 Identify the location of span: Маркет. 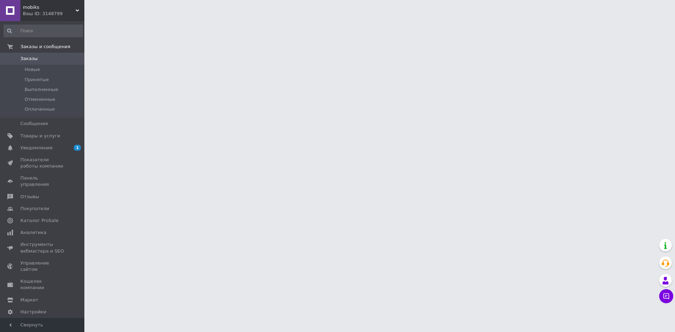
(29, 300).